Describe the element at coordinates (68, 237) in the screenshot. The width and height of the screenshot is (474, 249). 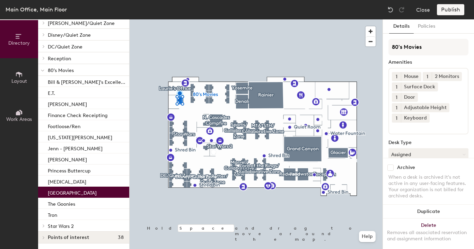
I see `span: Points of interest` at that location.